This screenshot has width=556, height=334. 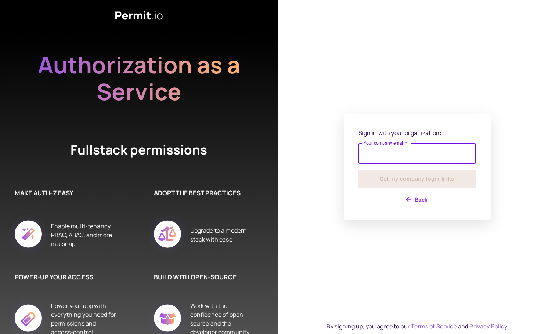 What do you see at coordinates (139, 150) in the screenshot?
I see `h4: Fullstack permissions` at bounding box center [139, 150].